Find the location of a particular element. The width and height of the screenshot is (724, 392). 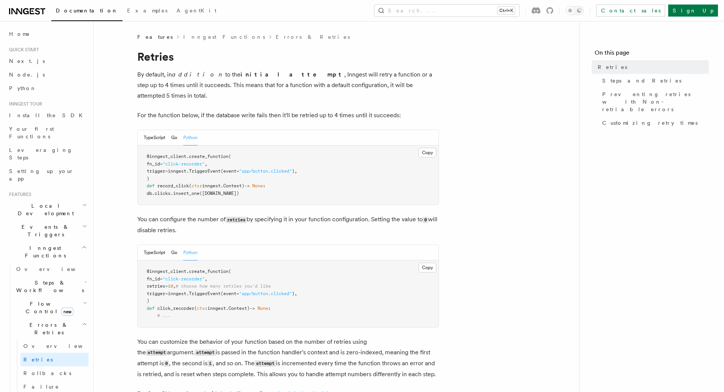

span: Steps & Workflows is located at coordinates (49, 287).